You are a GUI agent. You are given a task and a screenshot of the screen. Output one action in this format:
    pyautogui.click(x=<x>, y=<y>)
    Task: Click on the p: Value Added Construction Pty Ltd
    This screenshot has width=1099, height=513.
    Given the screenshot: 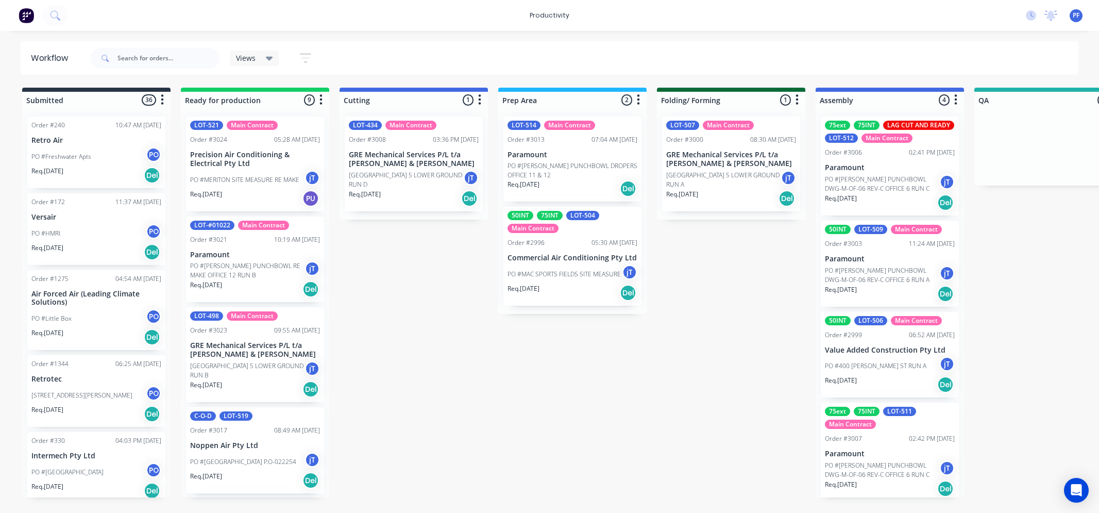 What is the action you would take?
    pyautogui.click(x=890, y=350)
    